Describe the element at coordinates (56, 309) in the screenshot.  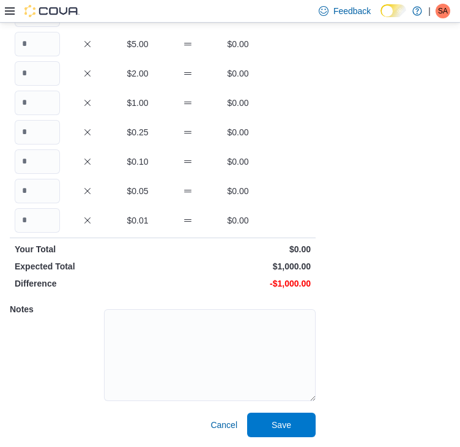
I see `h5: Notes` at that location.